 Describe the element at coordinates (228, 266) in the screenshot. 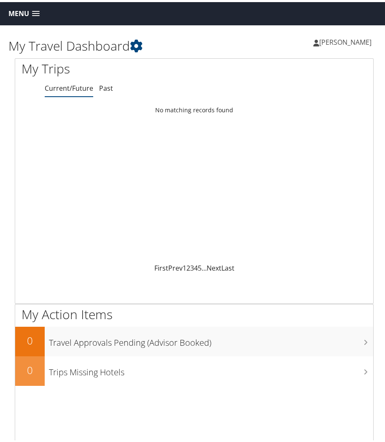

I see `a: Last` at that location.